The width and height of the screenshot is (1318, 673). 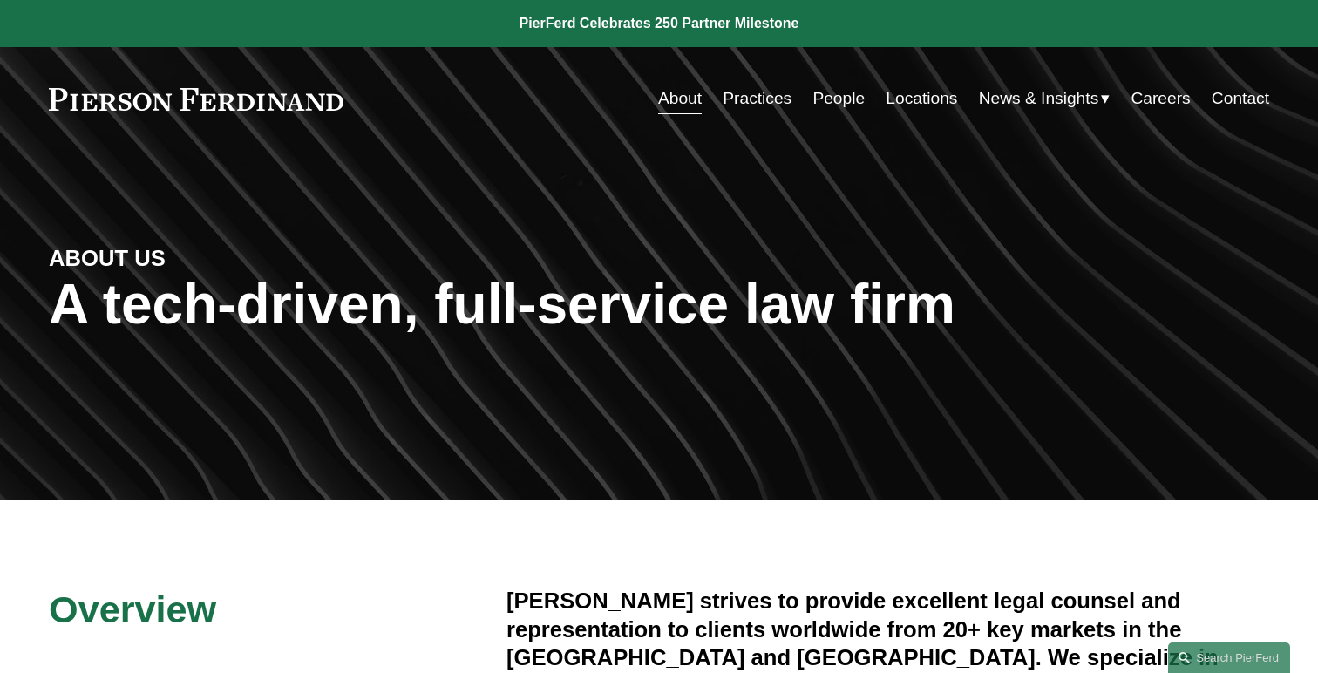 What do you see at coordinates (1039, 99) in the screenshot?
I see `span: News & Insights` at bounding box center [1039, 99].